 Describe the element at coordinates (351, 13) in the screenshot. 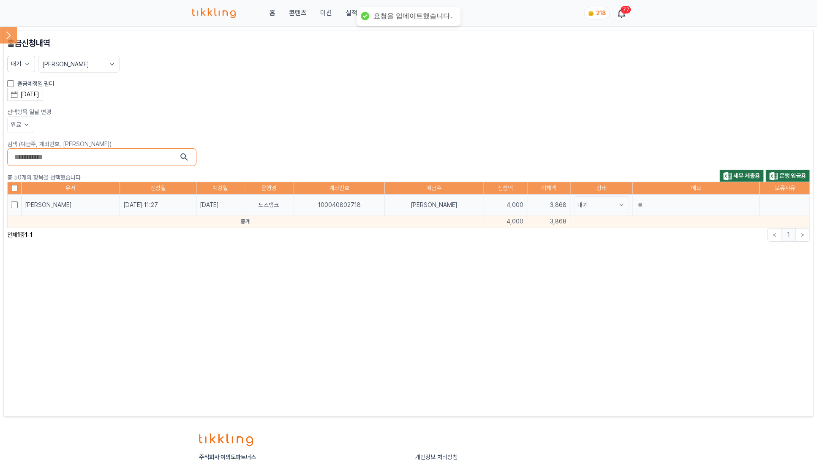

I see `a: 실적` at that location.